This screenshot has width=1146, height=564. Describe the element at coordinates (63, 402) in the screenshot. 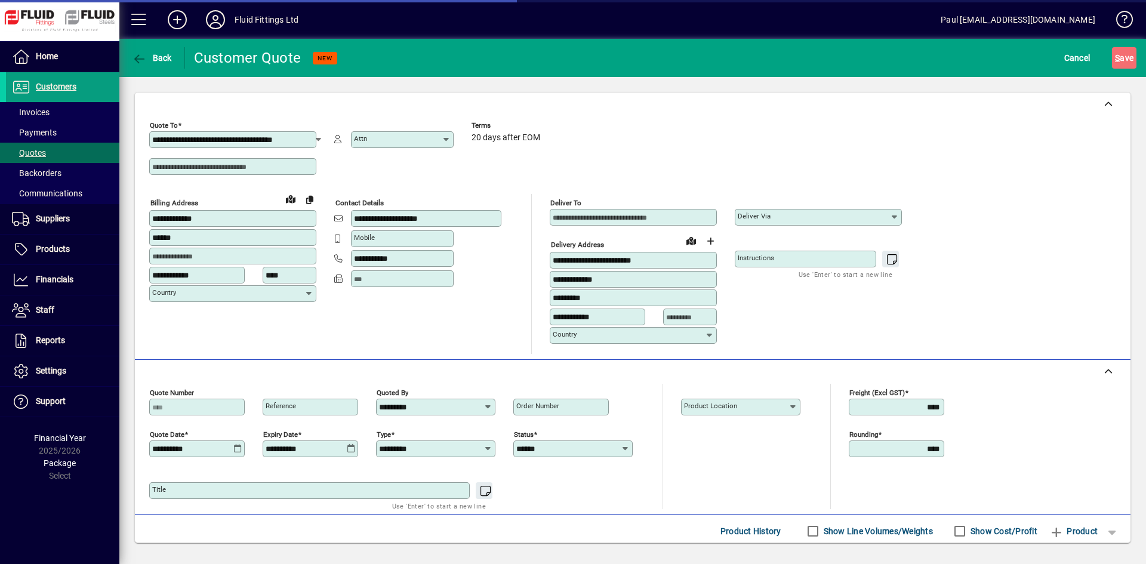

I see `a: Support` at that location.